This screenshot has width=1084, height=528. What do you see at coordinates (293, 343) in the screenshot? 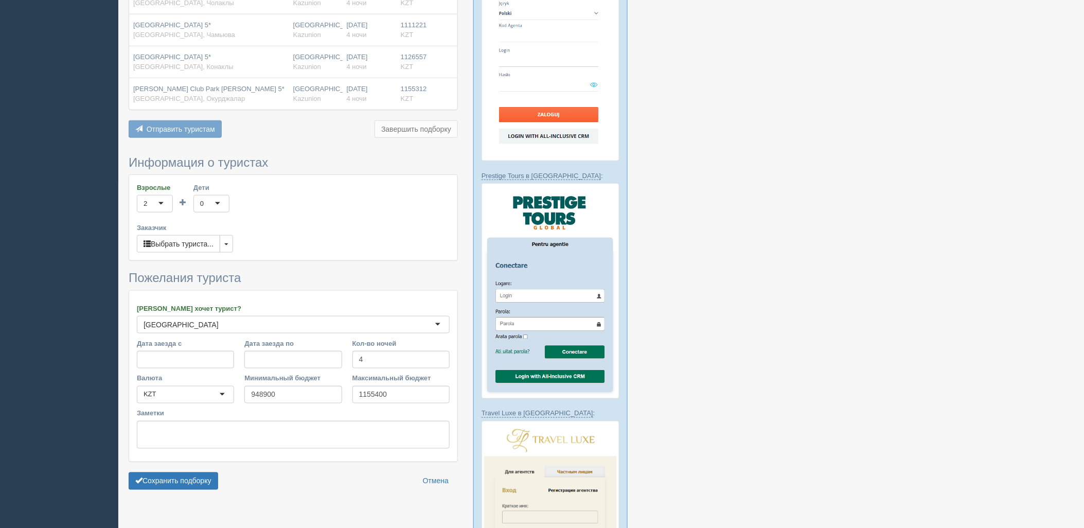
I see `label: Дата заезда по` at bounding box center [293, 343].